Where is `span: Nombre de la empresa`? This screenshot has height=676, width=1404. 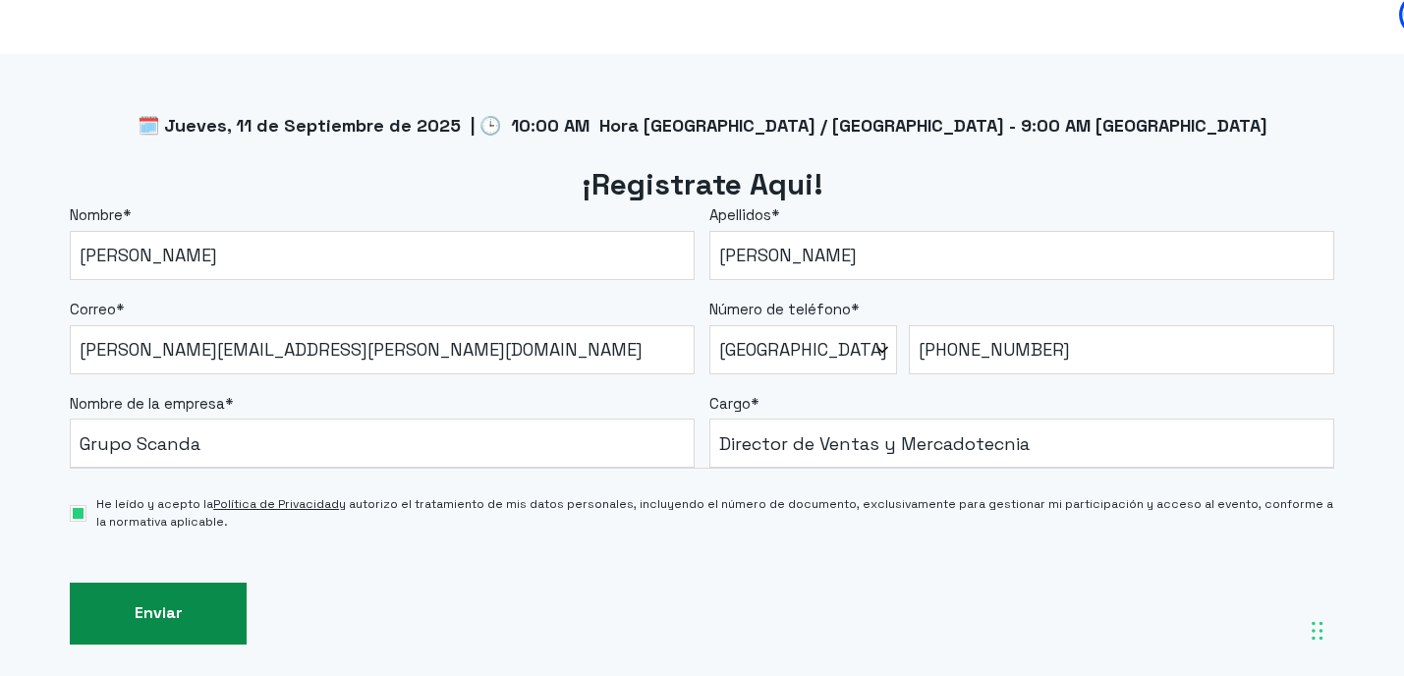 span: Nombre de la empresa is located at coordinates (147, 403).